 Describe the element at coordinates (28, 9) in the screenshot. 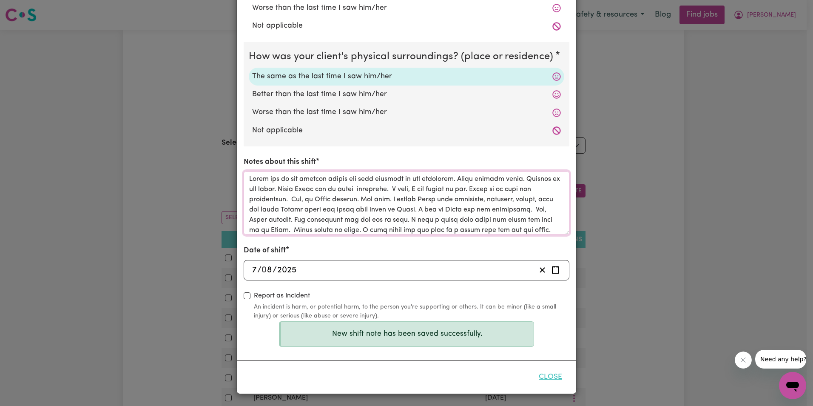

I see `span: Need any help?` at that location.